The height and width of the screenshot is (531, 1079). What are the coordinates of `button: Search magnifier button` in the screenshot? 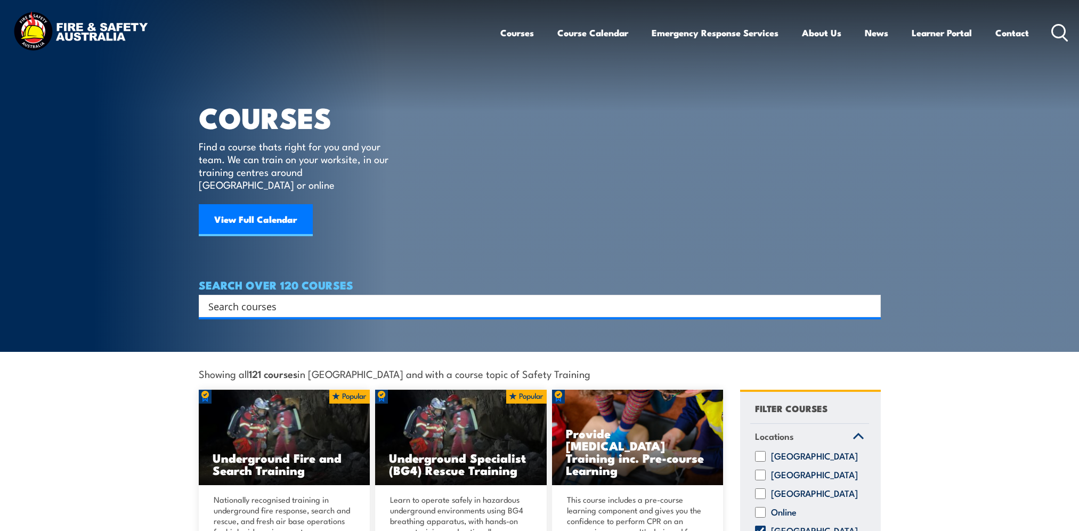 It's located at (869, 306).